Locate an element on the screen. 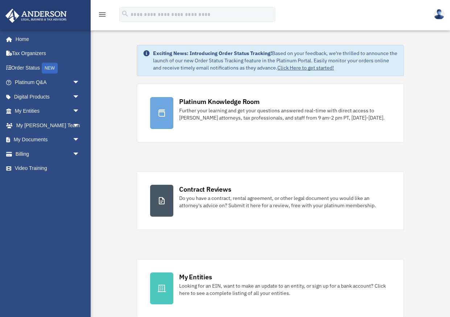  a: My Documentsarrow_drop_down is located at coordinates (48, 140).